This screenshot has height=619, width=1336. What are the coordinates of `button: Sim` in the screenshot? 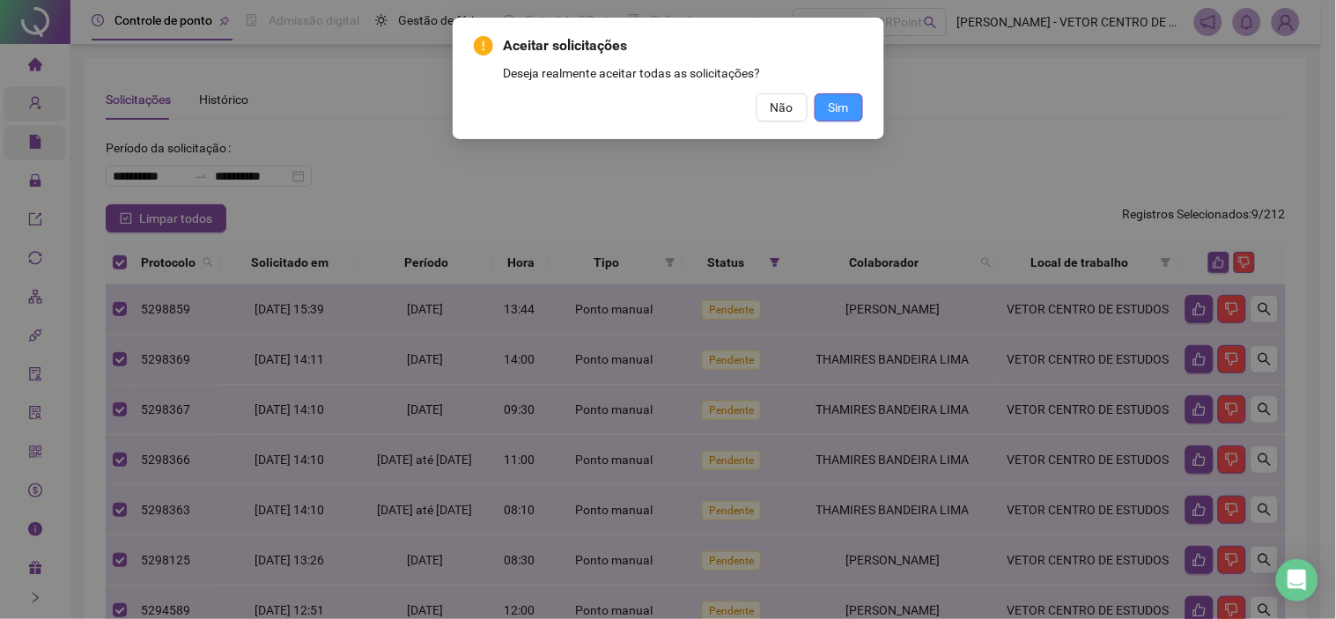 It's located at (838, 107).